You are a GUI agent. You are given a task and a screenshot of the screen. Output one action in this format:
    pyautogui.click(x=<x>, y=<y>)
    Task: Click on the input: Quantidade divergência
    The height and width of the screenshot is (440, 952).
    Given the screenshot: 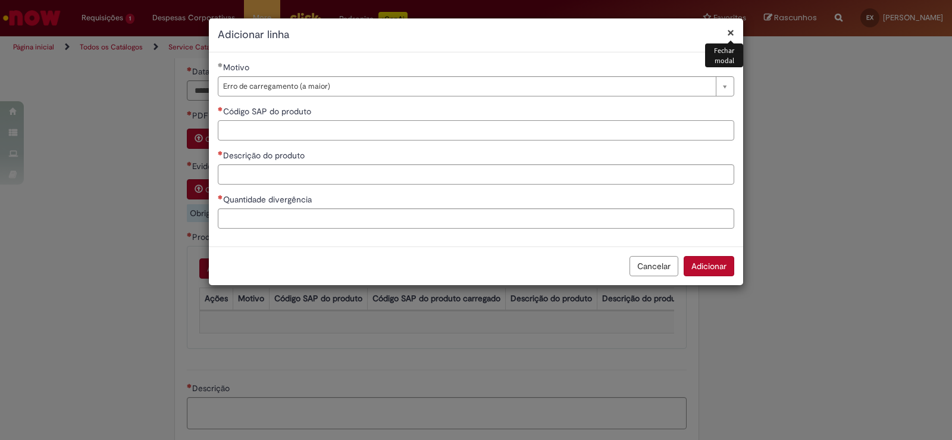 What is the action you would take?
    pyautogui.click(x=476, y=218)
    